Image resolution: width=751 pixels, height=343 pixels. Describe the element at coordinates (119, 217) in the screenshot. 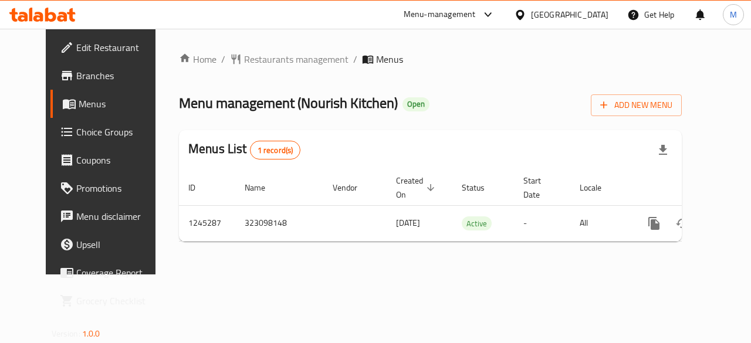

I see `span: Menu disclaimer` at that location.